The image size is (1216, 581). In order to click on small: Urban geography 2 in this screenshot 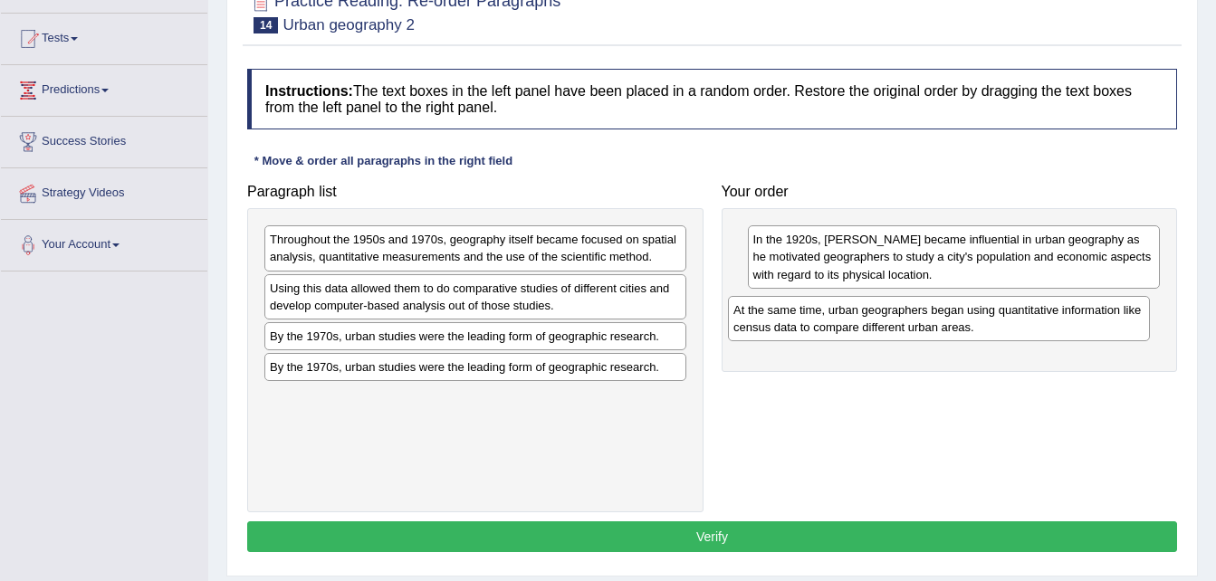, I will do `click(349, 24)`.